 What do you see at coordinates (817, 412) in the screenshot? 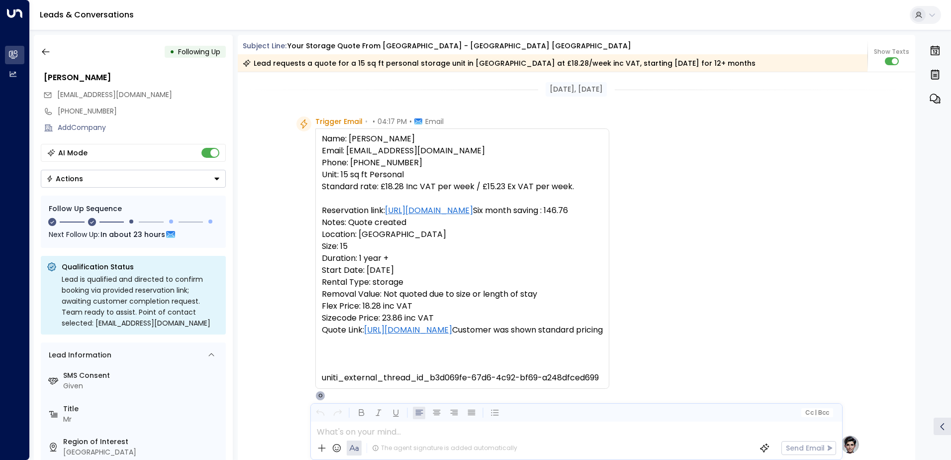
I see `span: Cc Bcc` at bounding box center [817, 412].